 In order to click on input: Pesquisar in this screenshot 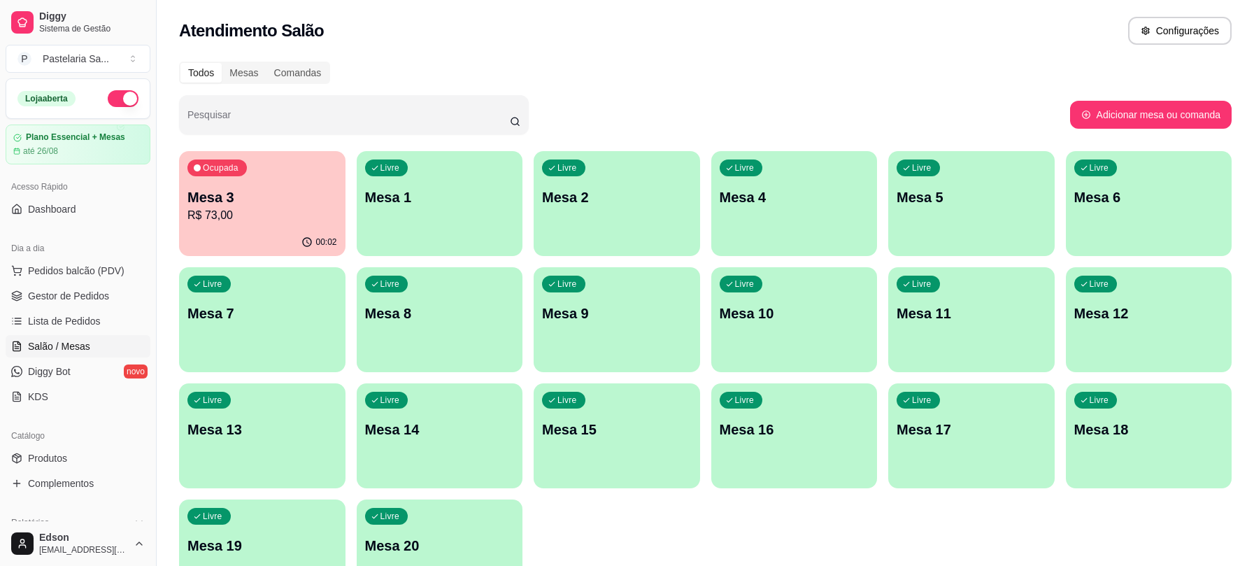, I will do `click(348, 120)`.